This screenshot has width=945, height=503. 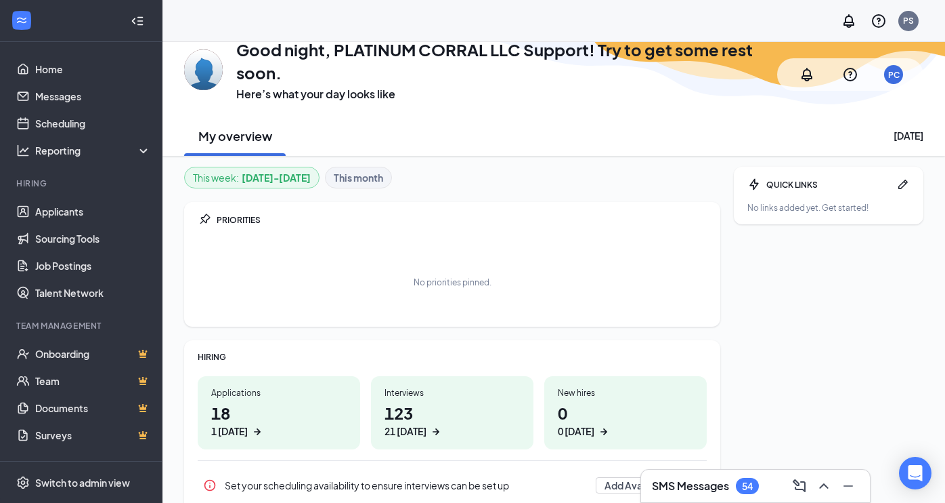 I want to click on a: InfoSet your scheduling availability to ensure interviews can be set upAdd AvailabilityPin, so click(x=452, y=485).